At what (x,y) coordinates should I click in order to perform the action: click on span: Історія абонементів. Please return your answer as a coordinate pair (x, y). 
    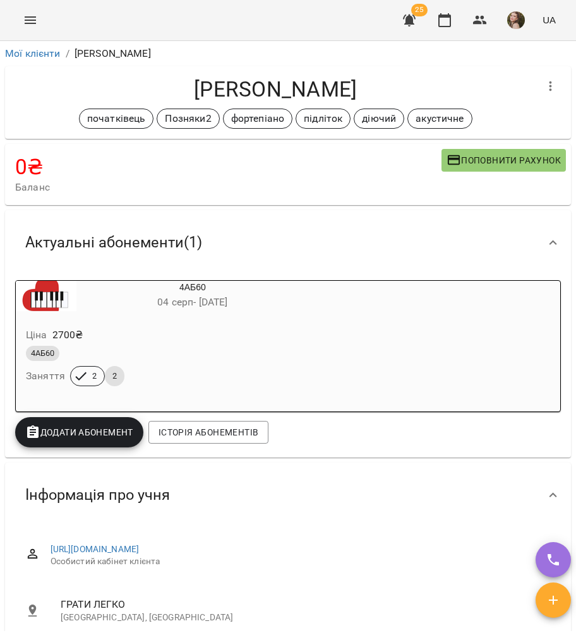
    Looking at the image, I should click on (208, 433).